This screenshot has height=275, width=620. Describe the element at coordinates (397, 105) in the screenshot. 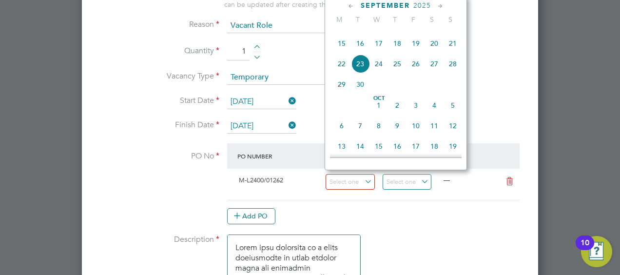

I see `span: 2` at that location.